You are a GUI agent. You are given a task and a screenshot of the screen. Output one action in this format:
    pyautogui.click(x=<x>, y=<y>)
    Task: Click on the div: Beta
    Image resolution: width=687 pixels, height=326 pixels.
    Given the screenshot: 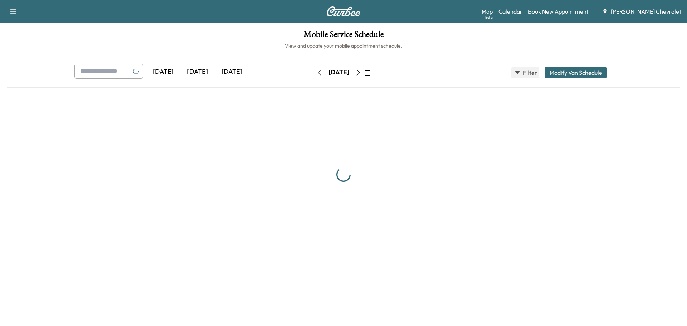 What is the action you would take?
    pyautogui.click(x=489, y=17)
    